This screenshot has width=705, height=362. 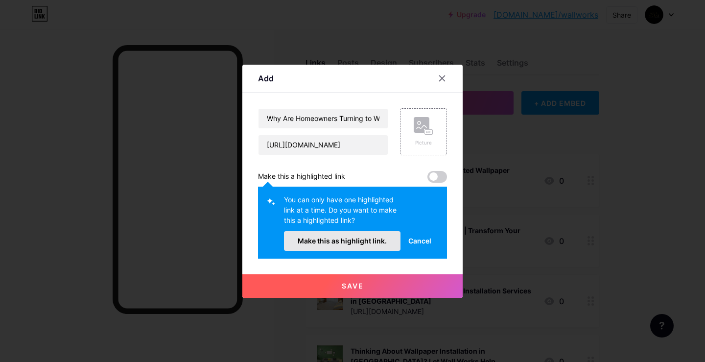 I want to click on input: URL, so click(x=323, y=145).